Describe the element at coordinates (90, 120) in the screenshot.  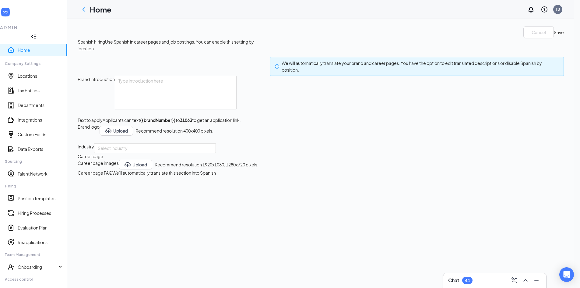
I see `span: Text to apply` at that location.